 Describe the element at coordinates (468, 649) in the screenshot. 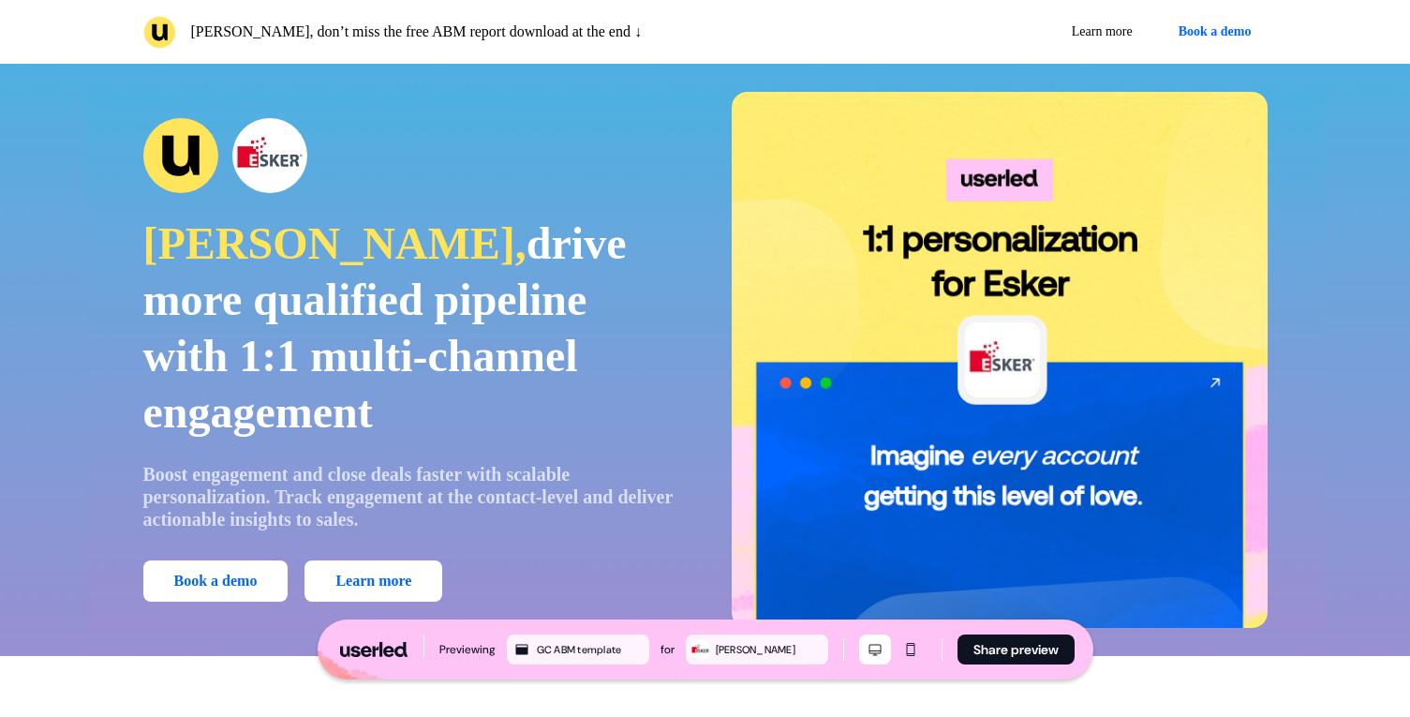

I see `div: Previewing` at that location.